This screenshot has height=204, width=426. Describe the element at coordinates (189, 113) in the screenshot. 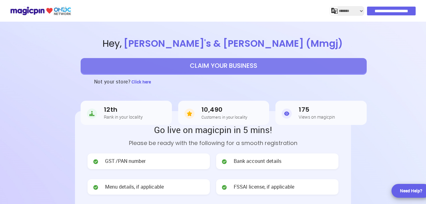

I see `img: Customers` at that location.